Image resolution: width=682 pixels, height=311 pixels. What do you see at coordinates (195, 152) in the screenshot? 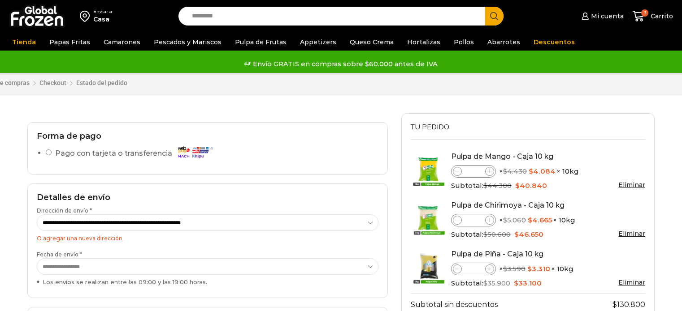
I see `img: Pago con tarjeta o transferencia` at bounding box center [195, 152].